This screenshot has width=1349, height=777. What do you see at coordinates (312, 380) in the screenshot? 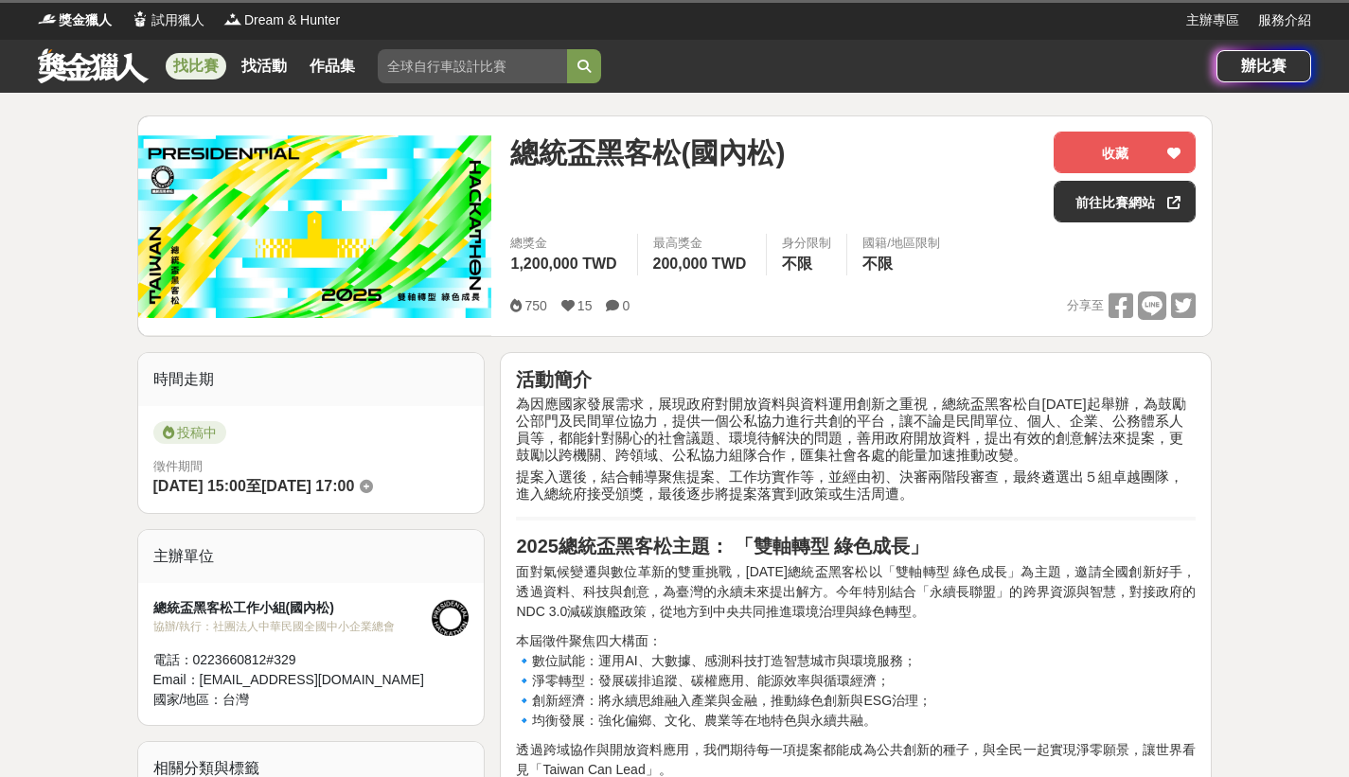
I see `div: 時間走期` at bounding box center [312, 380].